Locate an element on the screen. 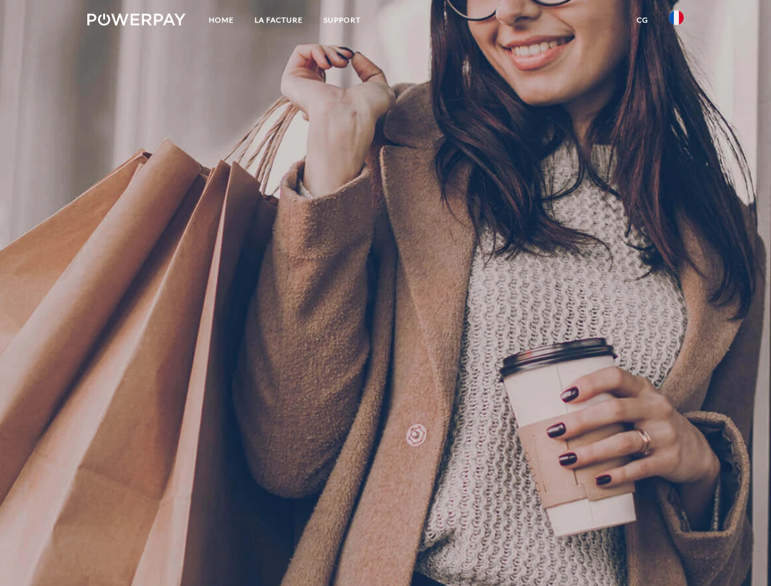  img: fr is located at coordinates (677, 18).